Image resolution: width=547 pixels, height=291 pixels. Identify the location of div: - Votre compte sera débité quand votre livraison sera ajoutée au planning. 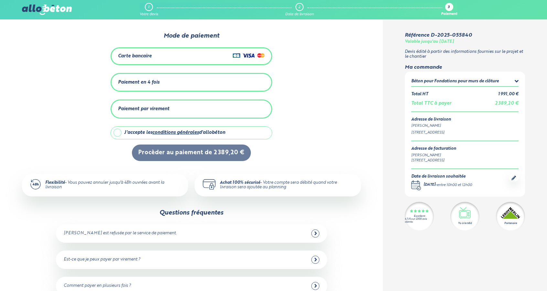
(287, 185).